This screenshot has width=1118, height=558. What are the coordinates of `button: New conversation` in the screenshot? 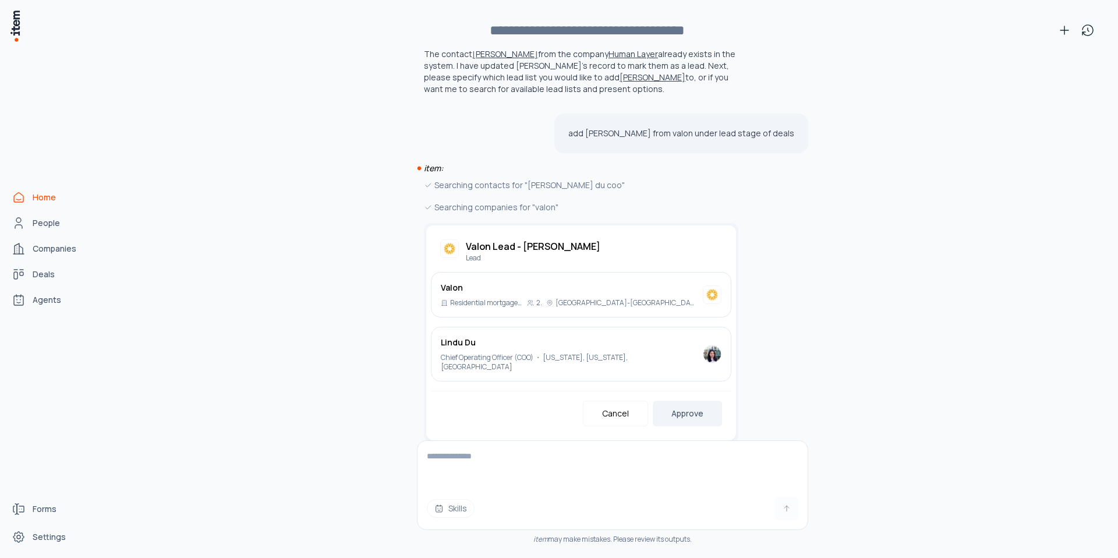 It's located at (1065, 30).